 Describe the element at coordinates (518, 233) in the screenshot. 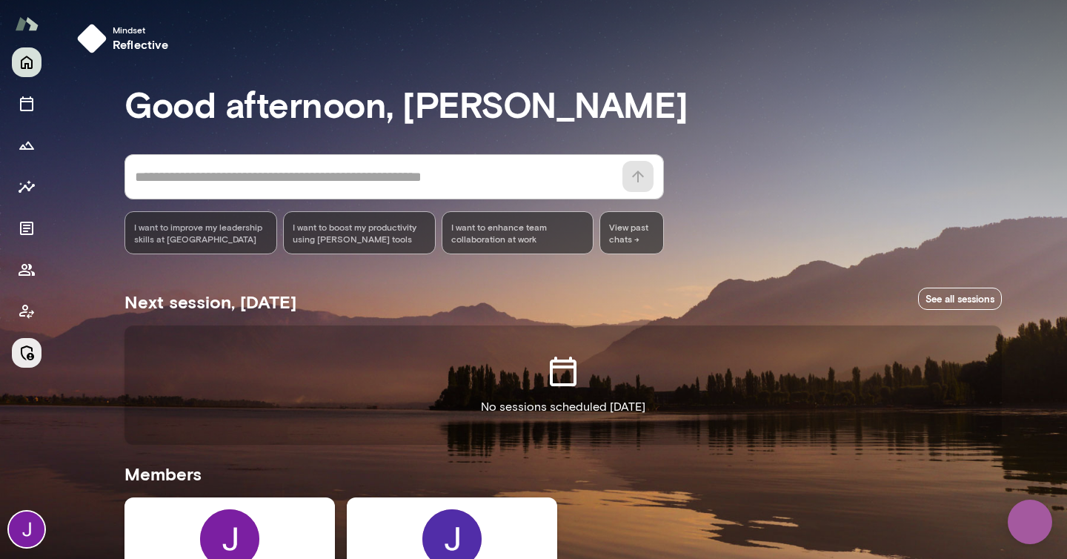

I see `div: I want to enhance team collaboration at work` at that location.